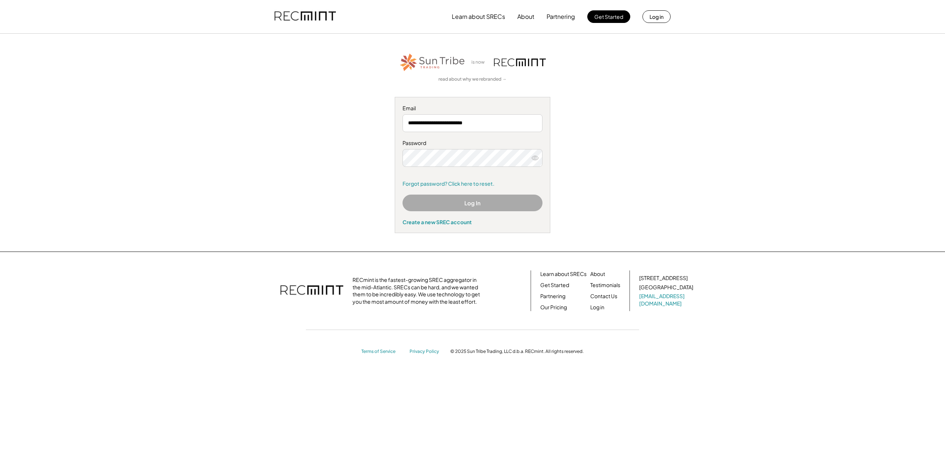  Describe the element at coordinates (603, 296) in the screenshot. I see `a: Contact Us` at that location.